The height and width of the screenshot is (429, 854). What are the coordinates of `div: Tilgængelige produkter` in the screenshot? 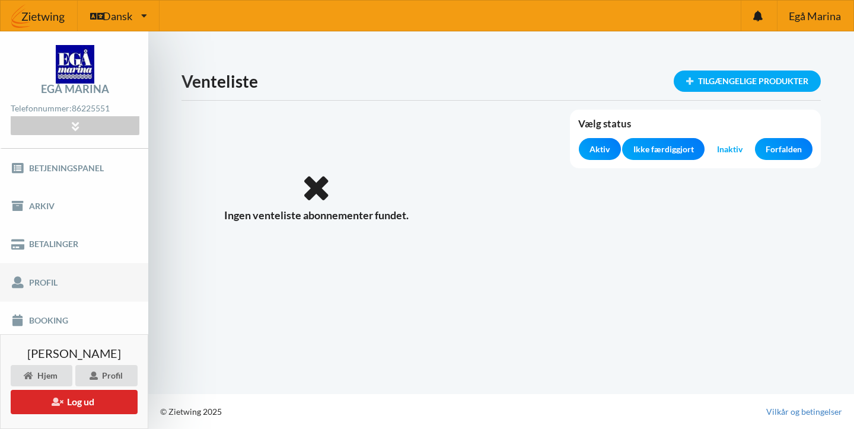 It's located at (747, 81).